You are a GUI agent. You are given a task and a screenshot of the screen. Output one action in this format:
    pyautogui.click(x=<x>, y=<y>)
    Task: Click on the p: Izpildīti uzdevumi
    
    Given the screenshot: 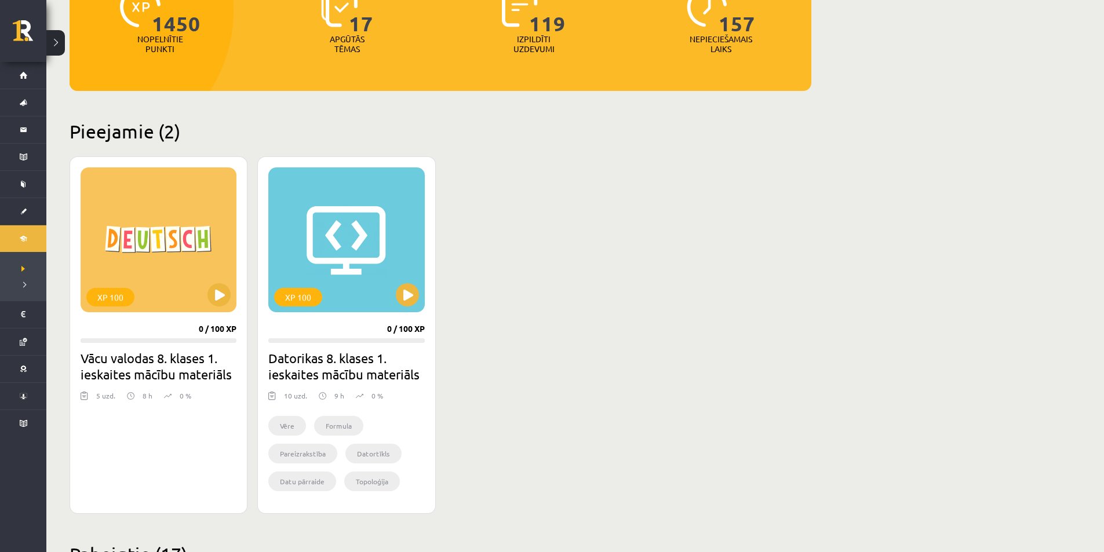 What is the action you would take?
    pyautogui.click(x=534, y=44)
    